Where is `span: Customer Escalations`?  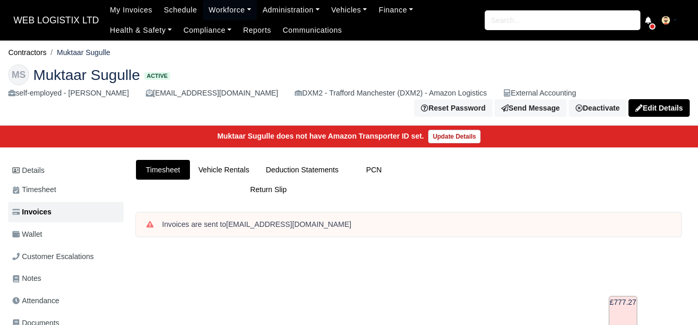 span: Customer Escalations is located at coordinates (53, 256).